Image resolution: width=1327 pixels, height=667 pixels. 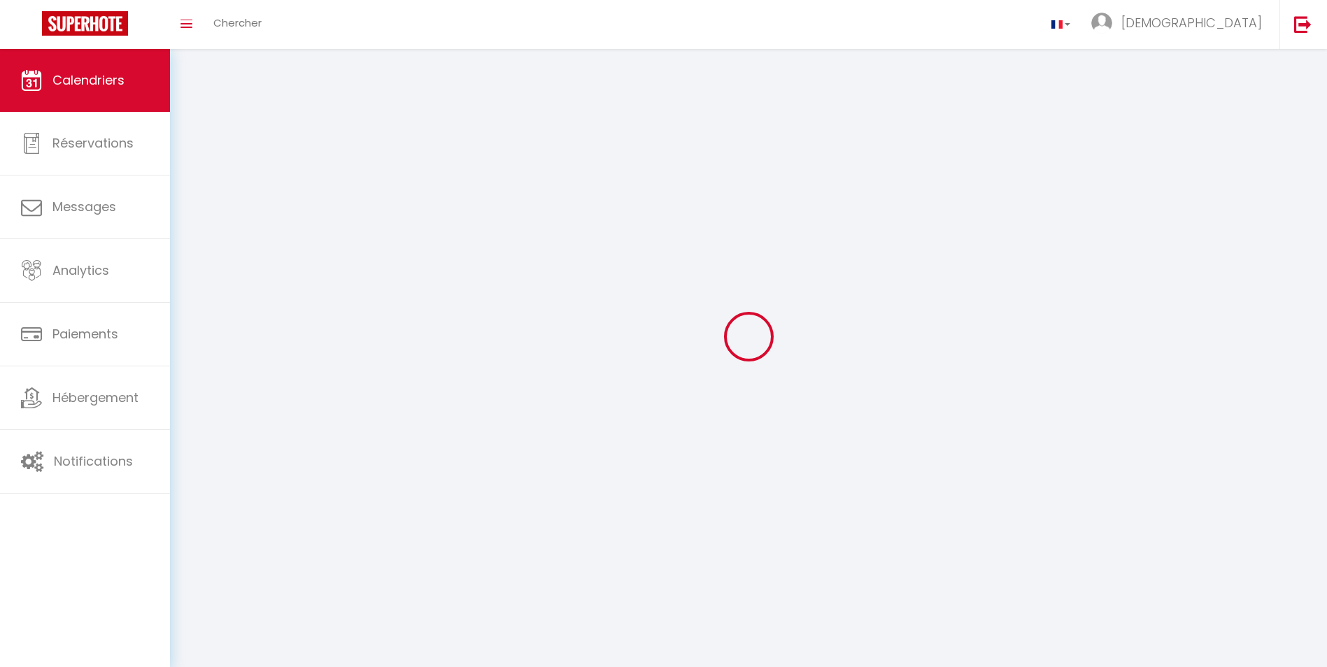 What do you see at coordinates (237, 22) in the screenshot?
I see `span: Chercher` at bounding box center [237, 22].